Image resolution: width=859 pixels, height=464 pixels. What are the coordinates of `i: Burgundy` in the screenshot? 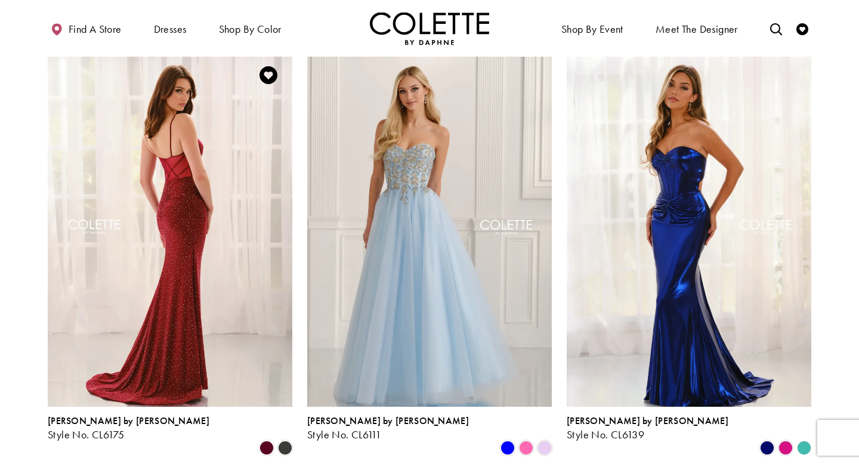 It's located at (267, 448).